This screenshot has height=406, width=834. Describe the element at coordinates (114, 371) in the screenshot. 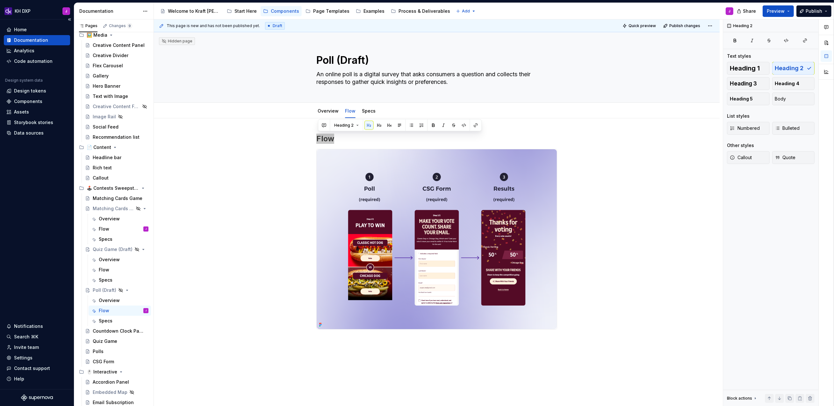

I see `div: 🖱️ Interactive` at that location.